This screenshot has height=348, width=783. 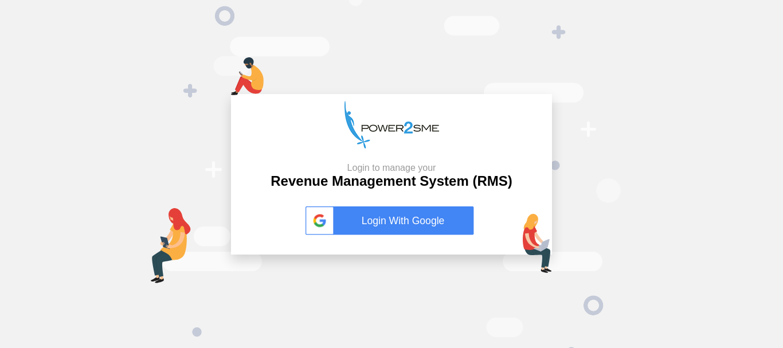 I want to click on a: Login With Google, so click(x=392, y=221).